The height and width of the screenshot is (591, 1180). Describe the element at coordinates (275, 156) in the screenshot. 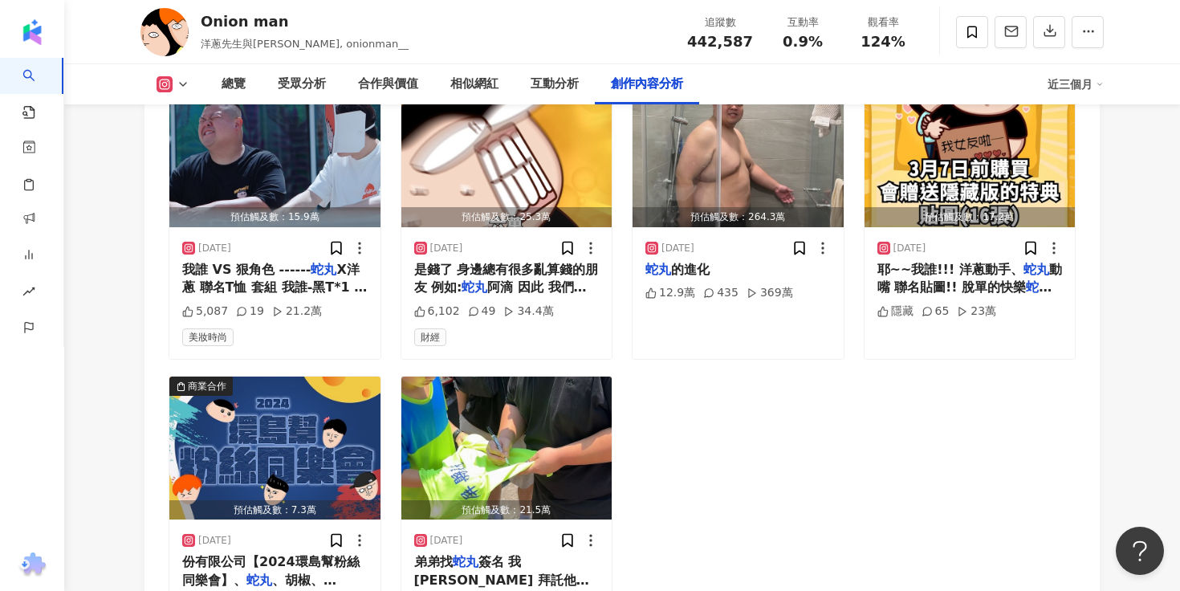

I see `button: 商業合作預估觸及數：15.9萬` at that location.